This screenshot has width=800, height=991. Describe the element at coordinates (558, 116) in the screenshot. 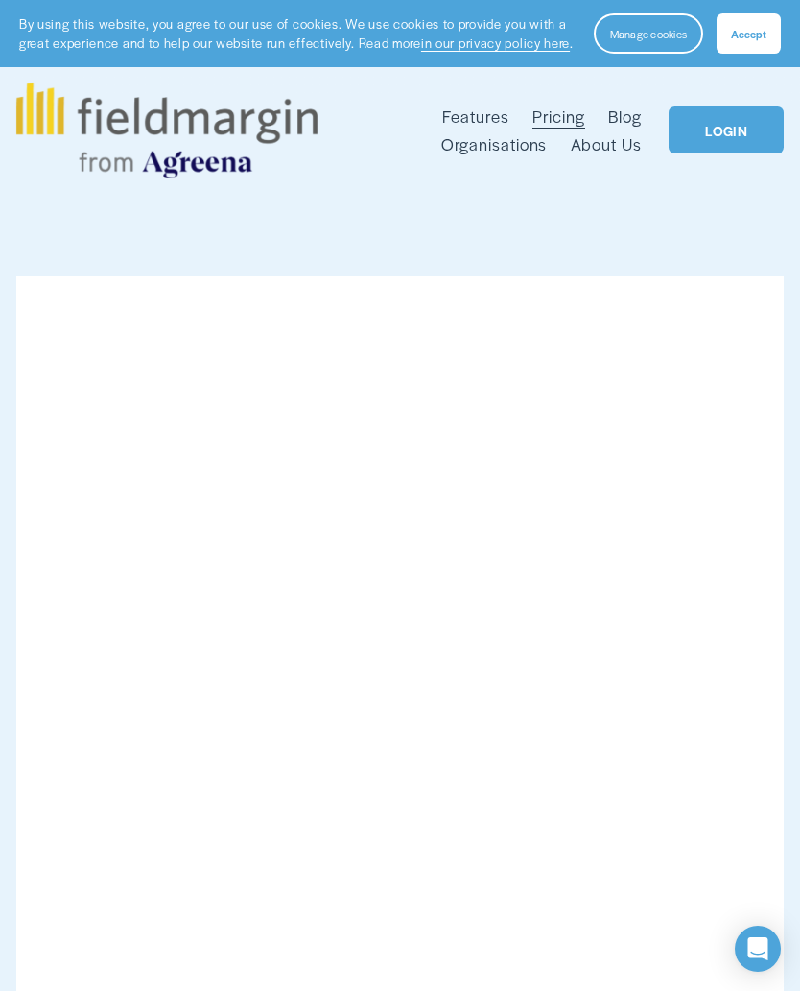

I see `a: Pricing` at that location.